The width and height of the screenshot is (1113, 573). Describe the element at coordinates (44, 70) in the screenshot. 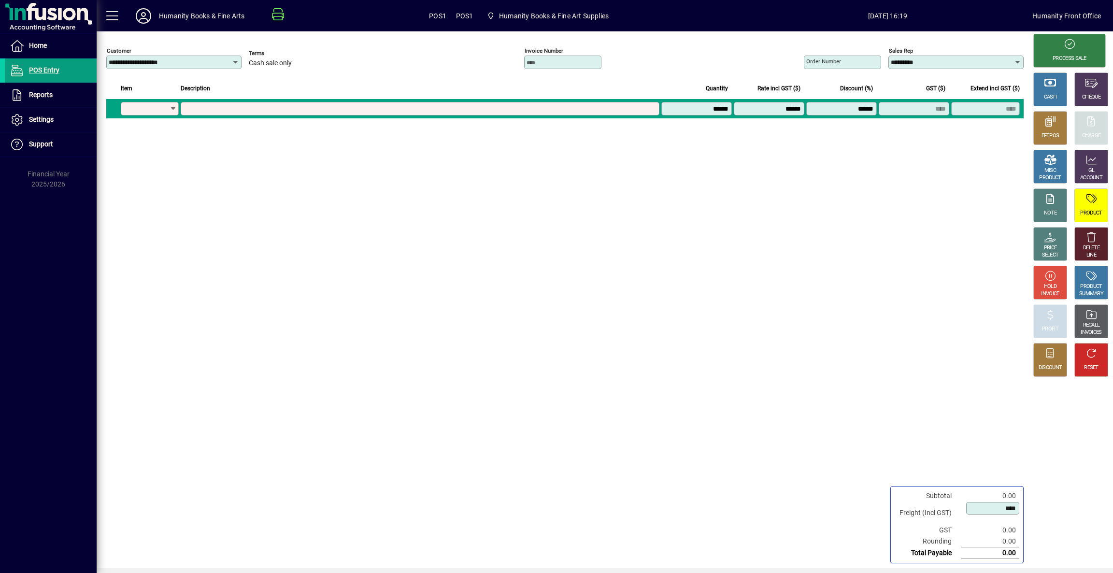

I see `span: POS Entry` at that location.